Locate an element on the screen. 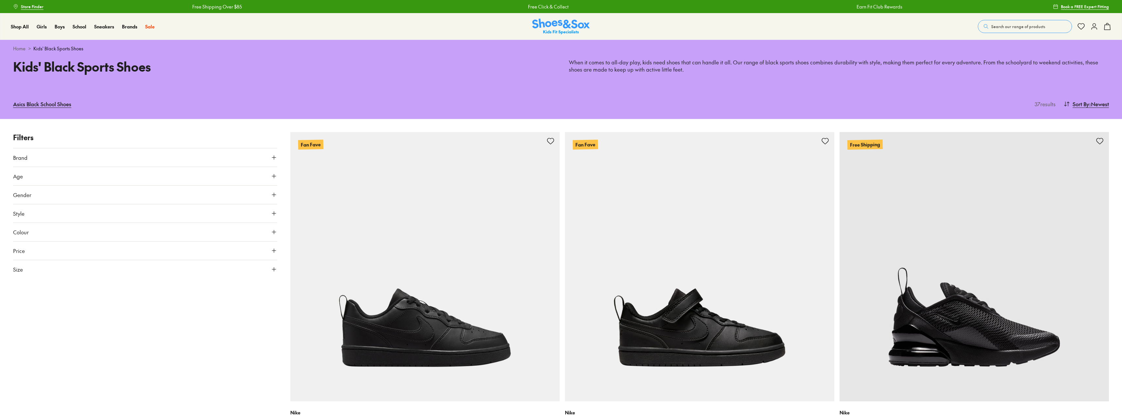 The width and height of the screenshot is (1122, 418). span: Price is located at coordinates (19, 251).